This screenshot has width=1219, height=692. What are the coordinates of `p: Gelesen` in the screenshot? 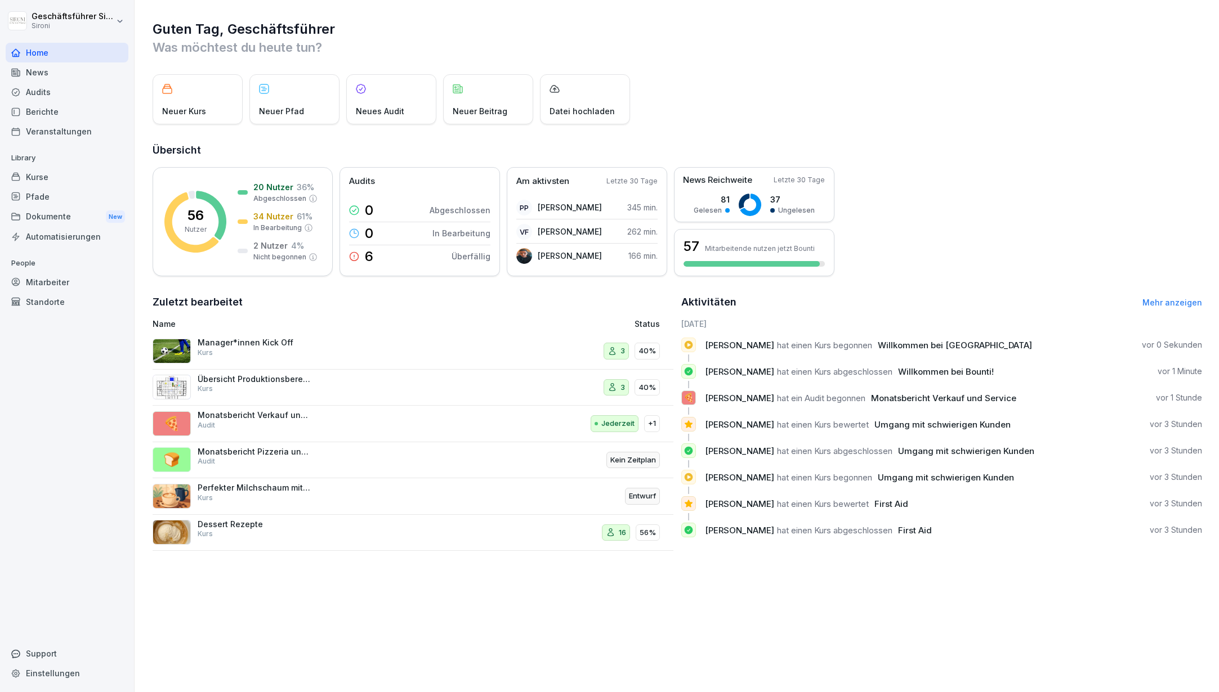 It's located at (708, 211).